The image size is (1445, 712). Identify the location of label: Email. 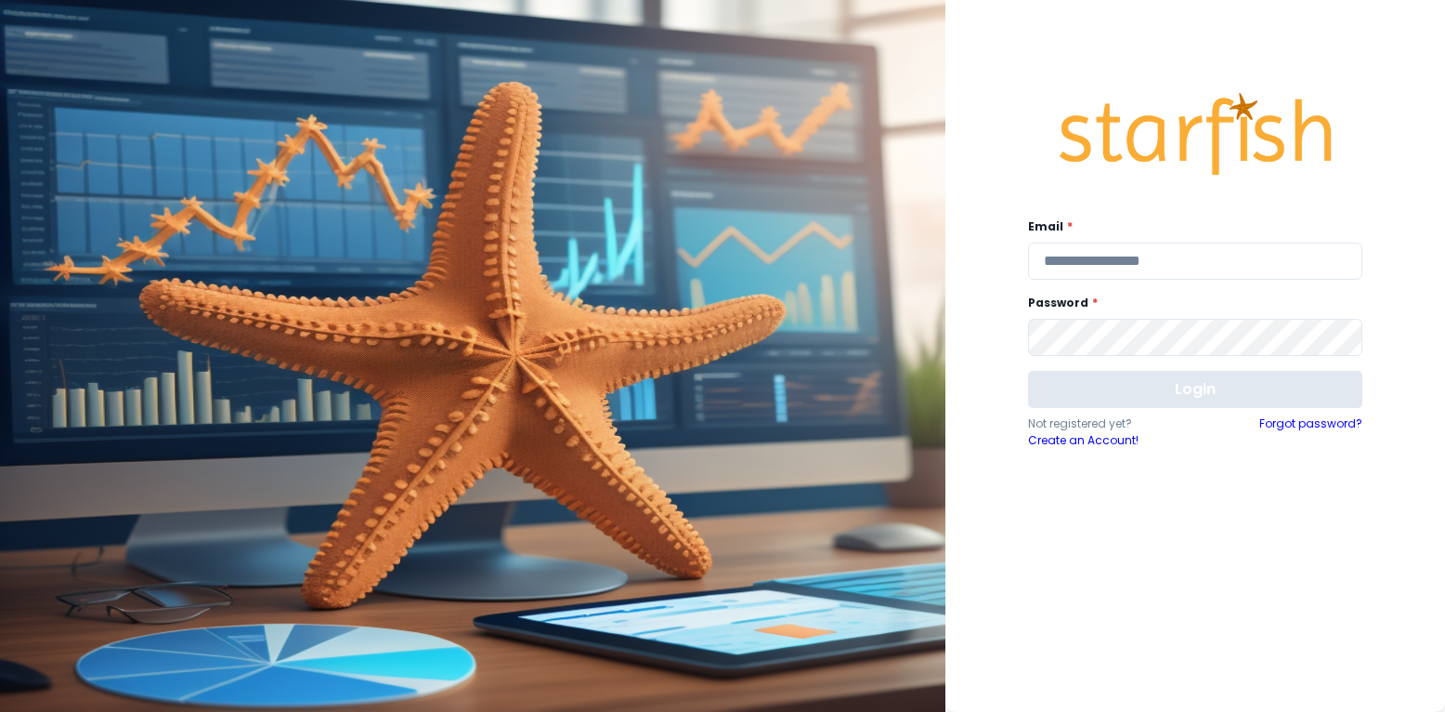
(1190, 227).